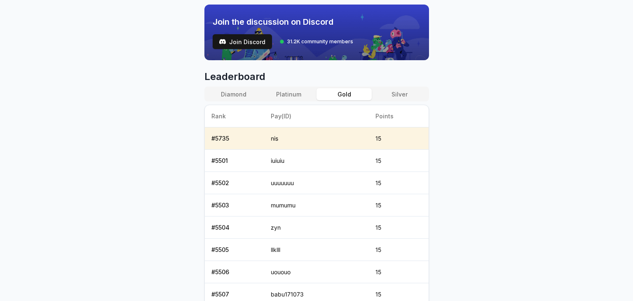 The height and width of the screenshot is (301, 633). I want to click on td: mumumu, so click(316, 205).